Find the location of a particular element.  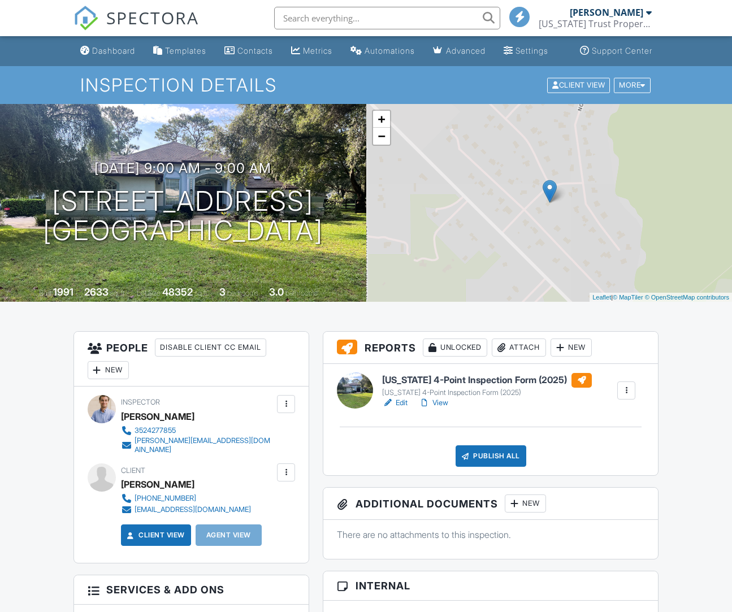

div: Automations is located at coordinates (389, 50).